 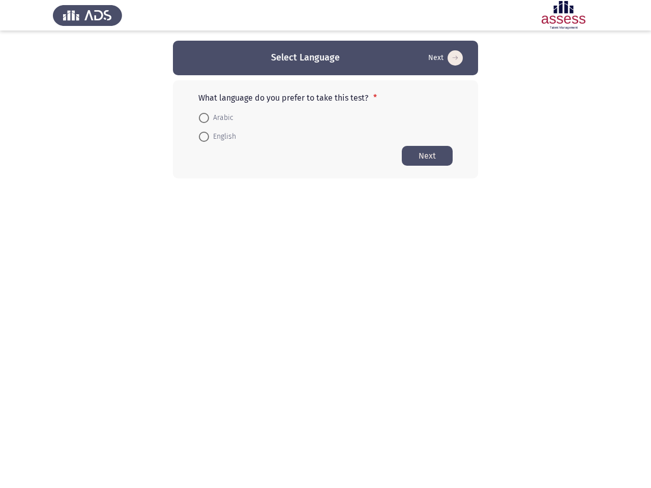 What do you see at coordinates (221, 118) in the screenshot?
I see `span: Arabic` at bounding box center [221, 118].